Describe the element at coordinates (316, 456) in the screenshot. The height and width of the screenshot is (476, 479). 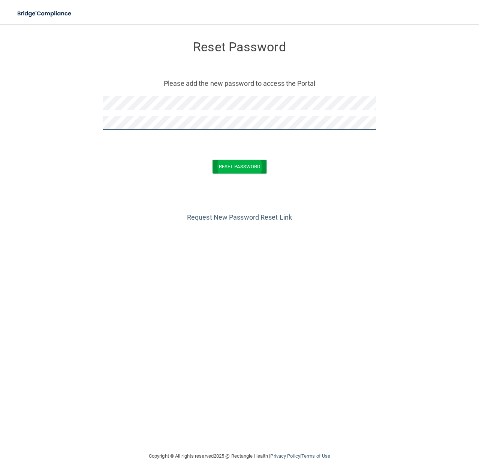
I see `a: Terms of Use` at that location.